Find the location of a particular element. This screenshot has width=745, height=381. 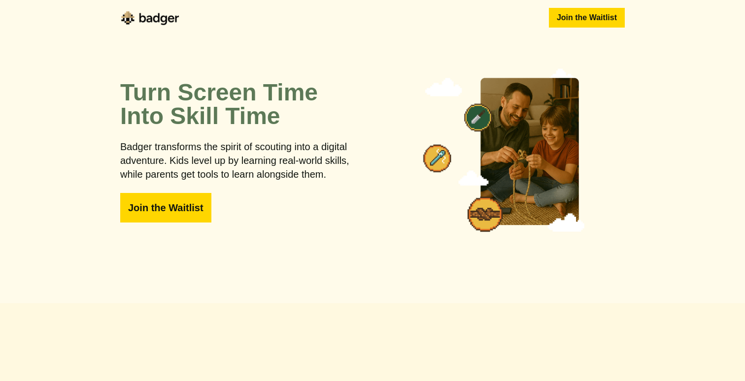

p: Badger transforms the spirit of scouting into a digital adventure. Kids level up by learning real... is located at coordinates (242, 161).